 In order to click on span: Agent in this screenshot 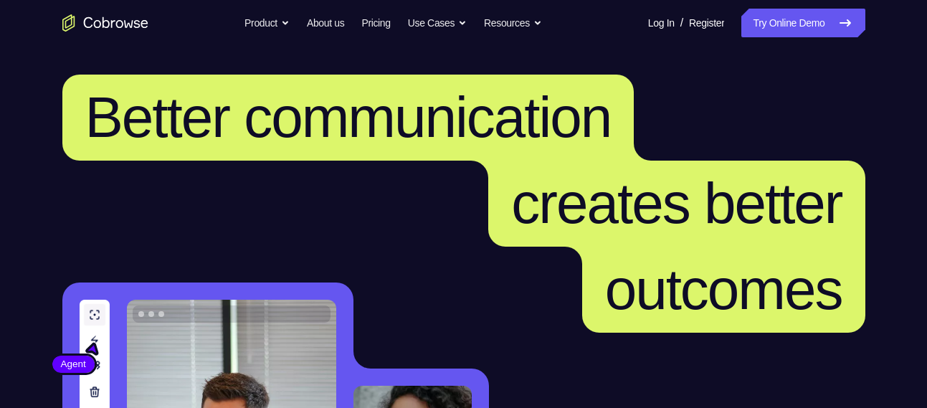, I will do `click(73, 364)`.